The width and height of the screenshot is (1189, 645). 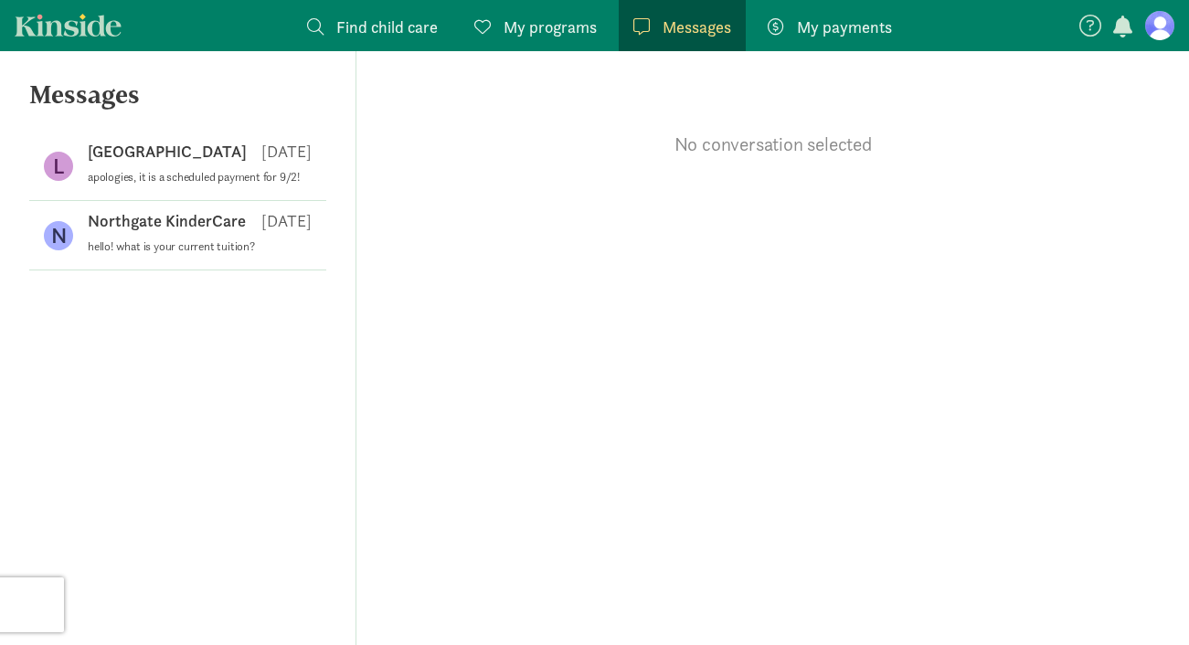 What do you see at coordinates (199, 247) in the screenshot?
I see `p: hello! what is your current tuition?` at bounding box center [199, 247].